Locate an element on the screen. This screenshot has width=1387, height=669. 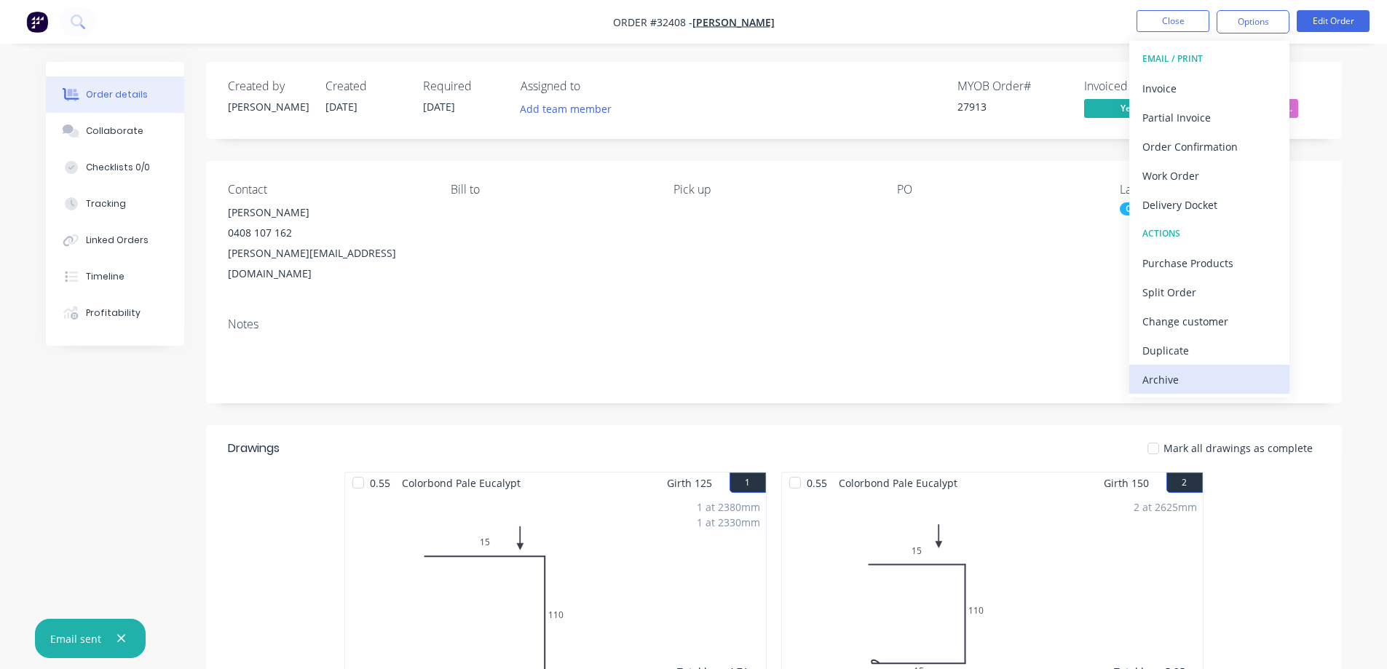
div: Tracking is located at coordinates (106, 204).